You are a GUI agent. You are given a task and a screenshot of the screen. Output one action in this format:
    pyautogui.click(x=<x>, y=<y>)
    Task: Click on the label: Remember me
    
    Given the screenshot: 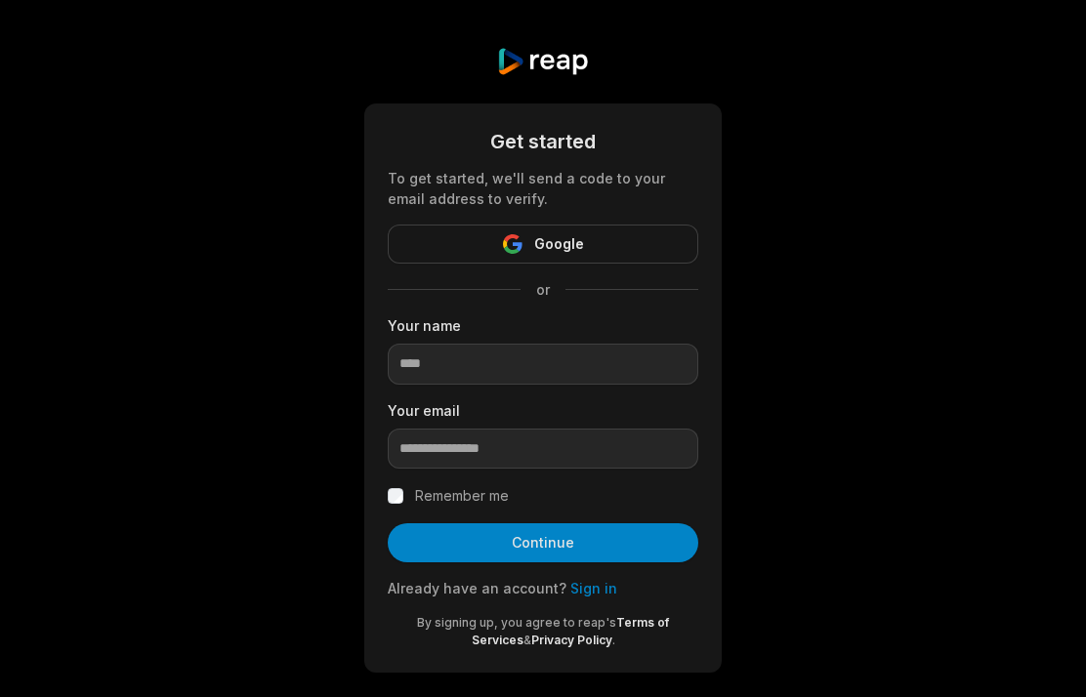 What is the action you would take?
    pyautogui.click(x=462, y=496)
    